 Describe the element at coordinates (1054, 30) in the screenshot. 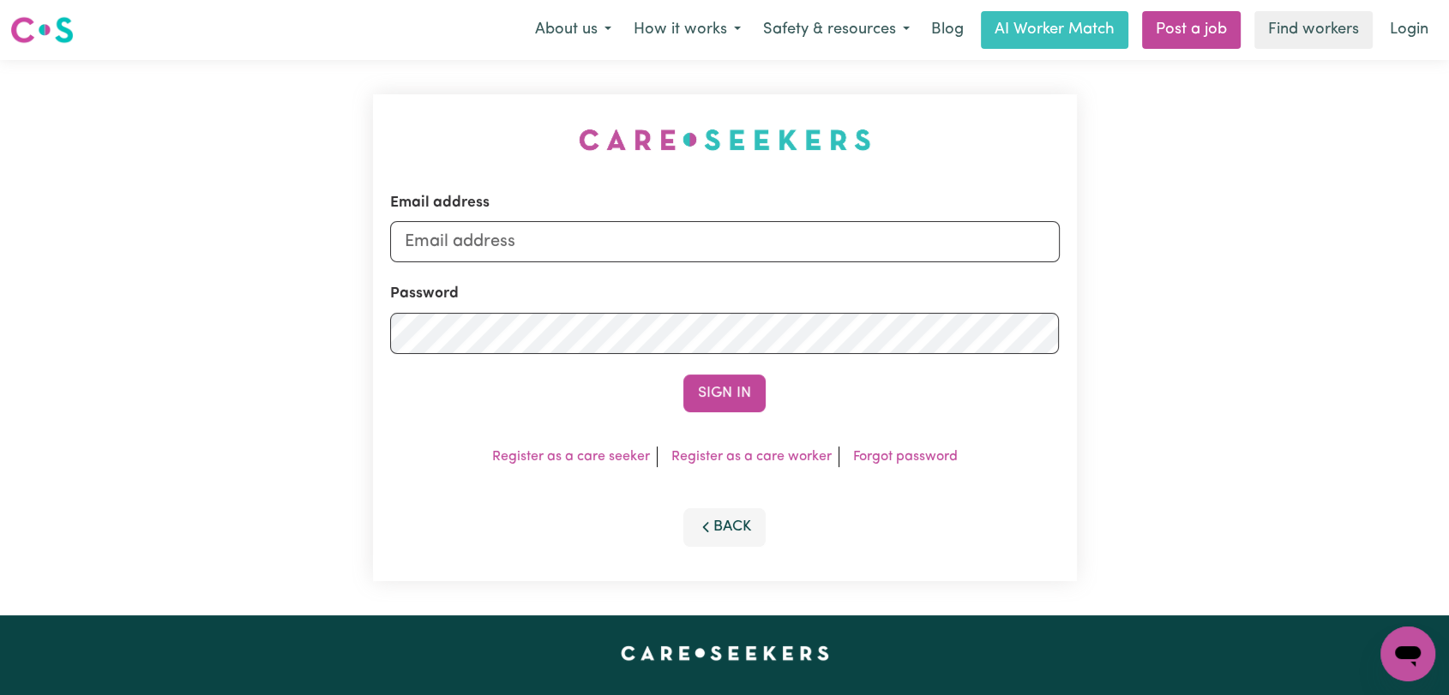

I see `a: AI Worker Match` at that location.